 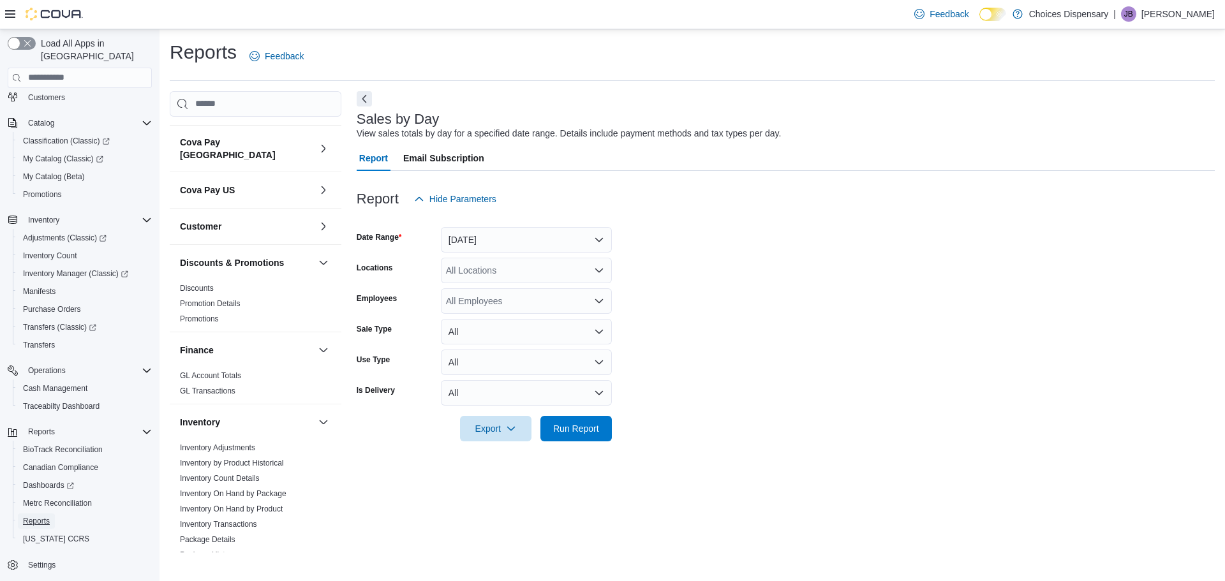 What do you see at coordinates (87, 220) in the screenshot?
I see `span: Inventory` at bounding box center [87, 220].